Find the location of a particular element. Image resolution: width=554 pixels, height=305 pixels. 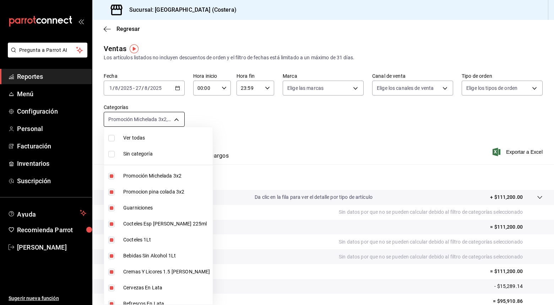

span: Cocteles 1Lt is located at coordinates (166, 240).